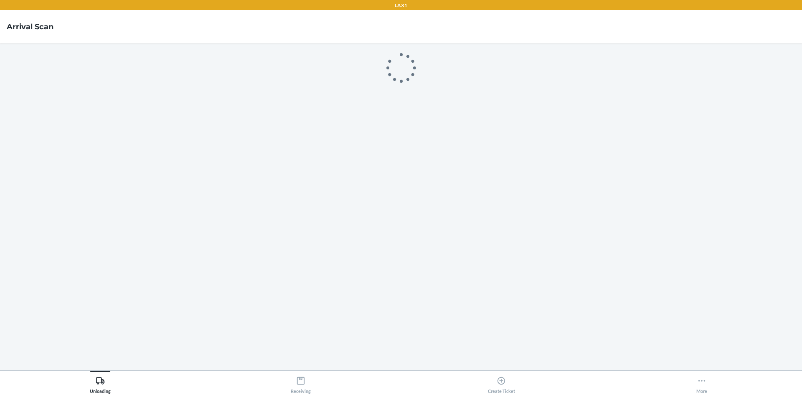  I want to click on p: LAX1, so click(401, 5).